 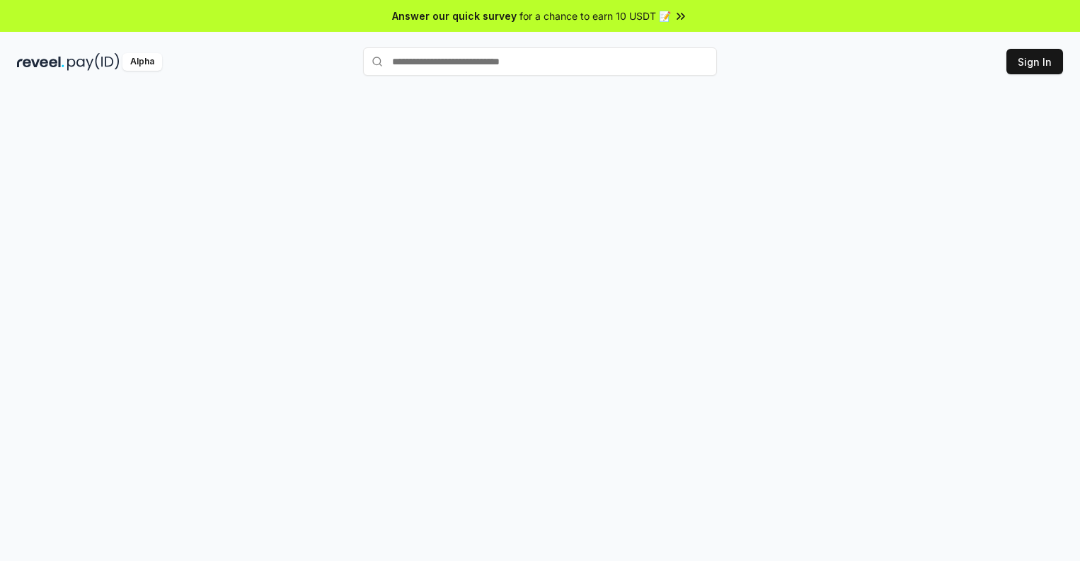 What do you see at coordinates (454, 16) in the screenshot?
I see `span: Answer our quick survey` at bounding box center [454, 16].